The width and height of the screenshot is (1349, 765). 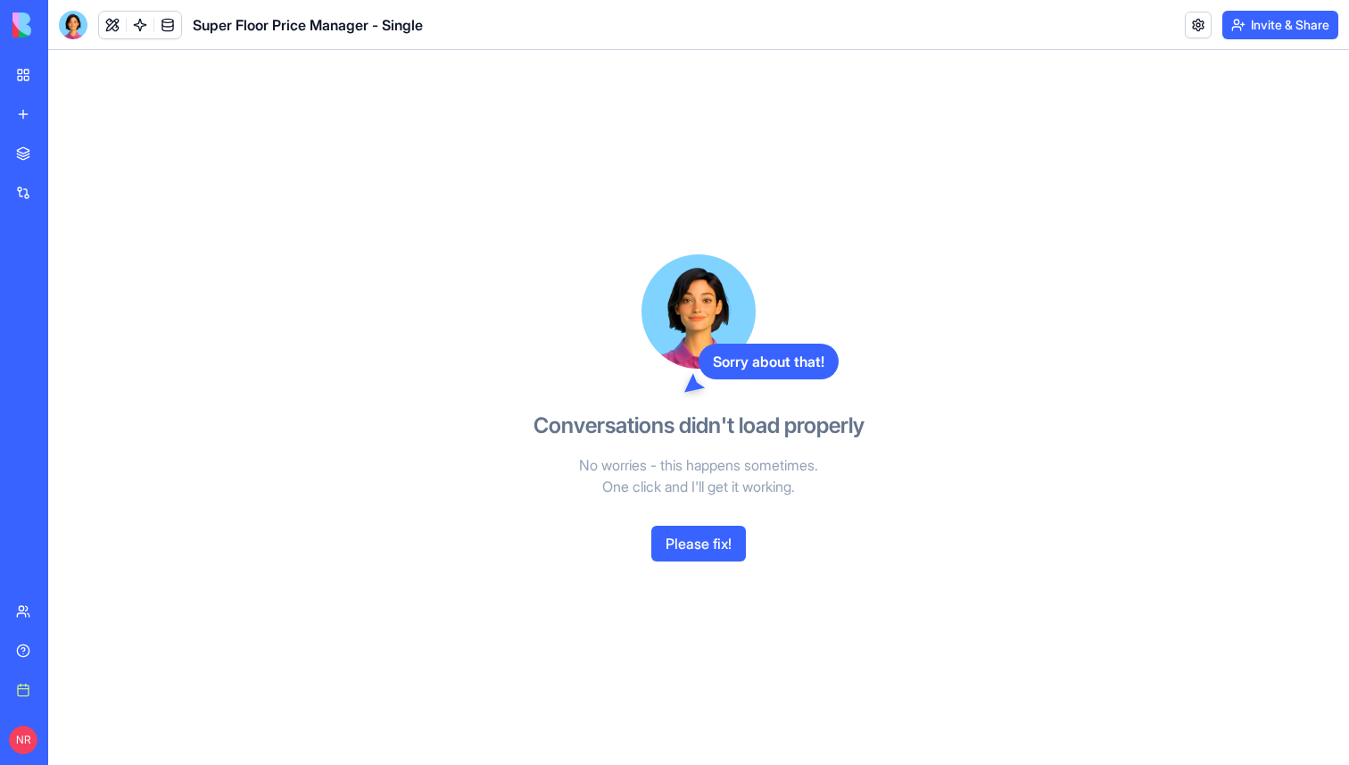 I want to click on span: NR, so click(x=23, y=740).